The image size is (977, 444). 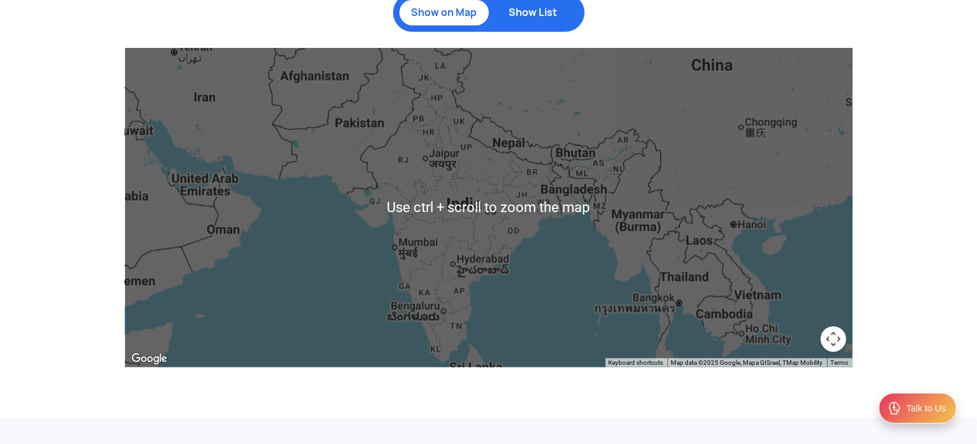 What do you see at coordinates (840, 362) in the screenshot?
I see `a: Terms` at bounding box center [840, 362].